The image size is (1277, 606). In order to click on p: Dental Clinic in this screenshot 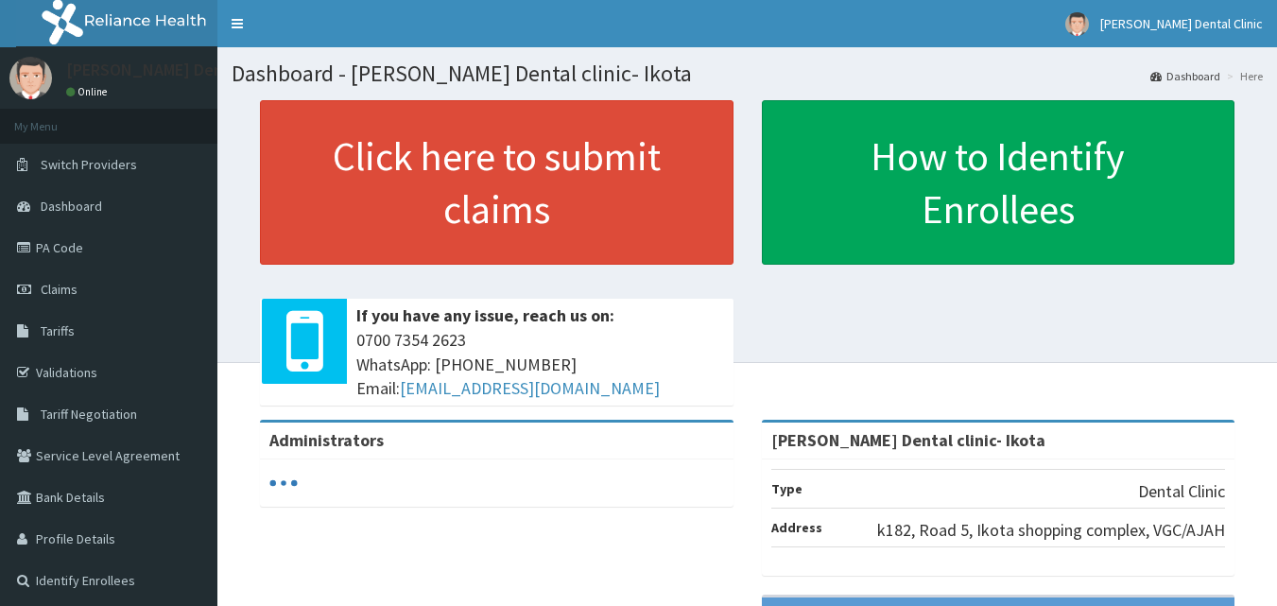, I will do `click(1181, 491)`.